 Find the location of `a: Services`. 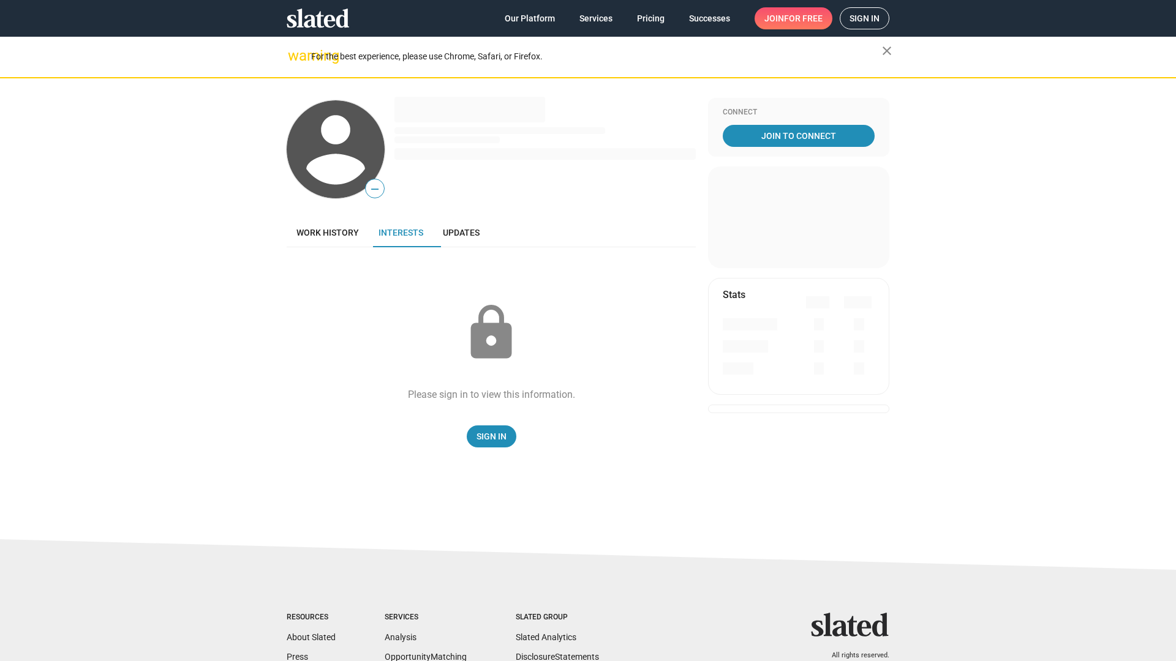

a: Services is located at coordinates (596, 18).